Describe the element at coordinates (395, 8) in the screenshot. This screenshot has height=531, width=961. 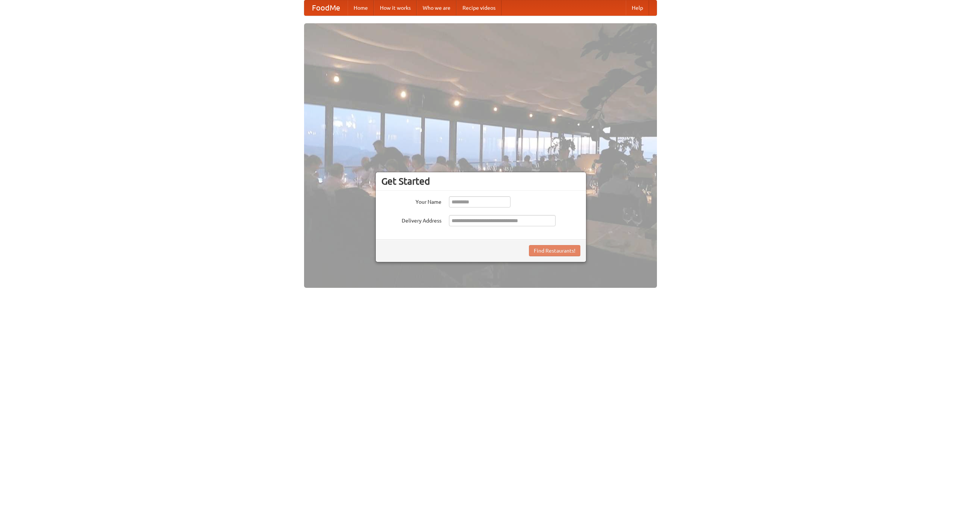
I see `a: How it works` at that location.